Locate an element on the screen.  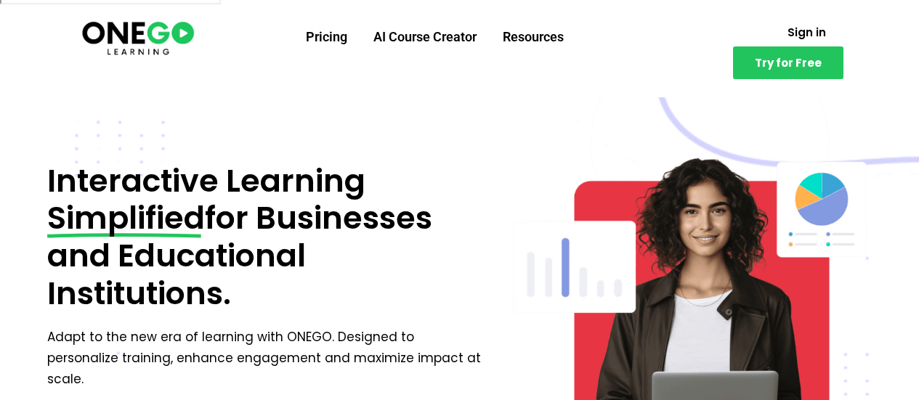
img: logo_orange.svg is located at coordinates (29, 29).